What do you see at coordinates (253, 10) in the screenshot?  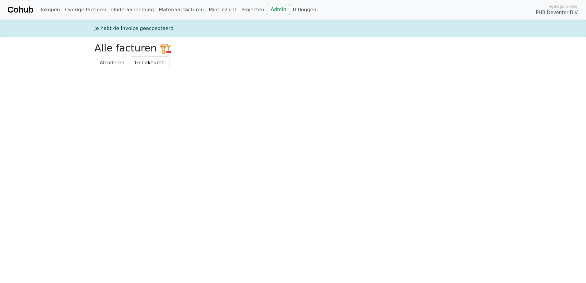 I see `a: Projecten` at bounding box center [253, 10].